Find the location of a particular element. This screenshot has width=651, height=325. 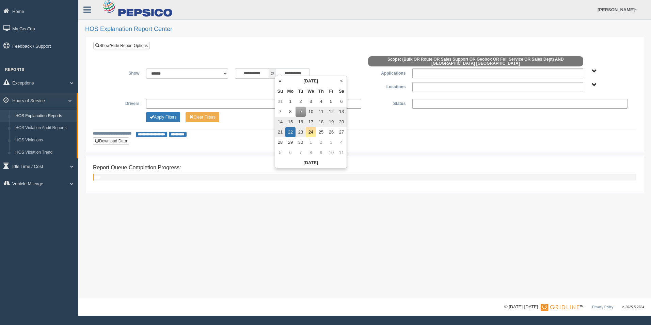

td: 31 is located at coordinates (280, 101).